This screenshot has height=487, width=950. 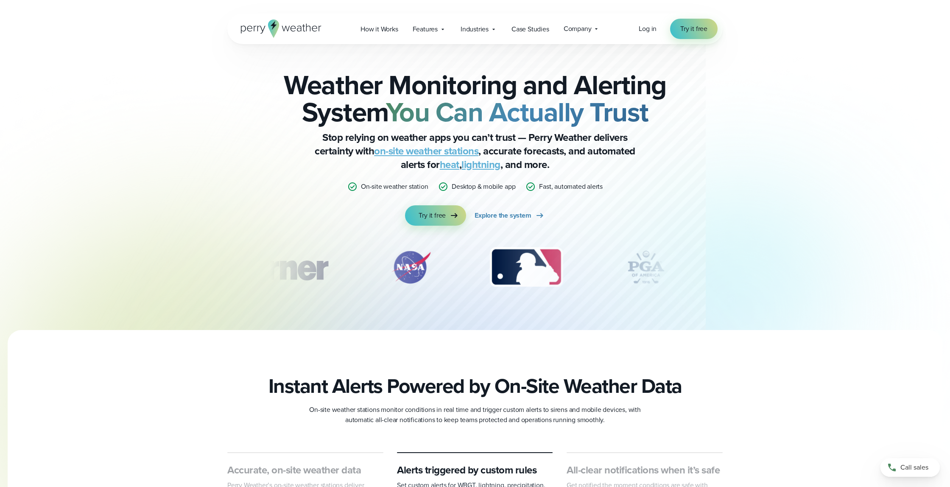 What do you see at coordinates (509, 215) in the screenshot?
I see `a: Explore the system` at bounding box center [509, 215].